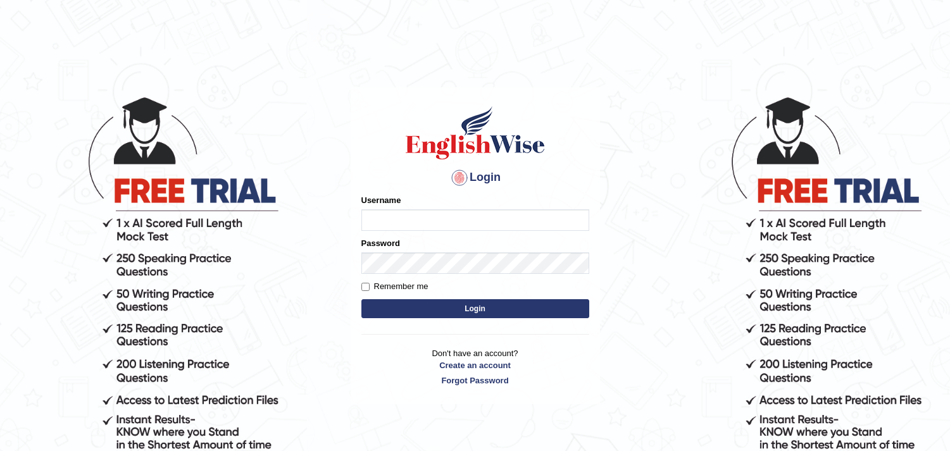 The width and height of the screenshot is (950, 451). I want to click on a: Create an account, so click(475, 365).